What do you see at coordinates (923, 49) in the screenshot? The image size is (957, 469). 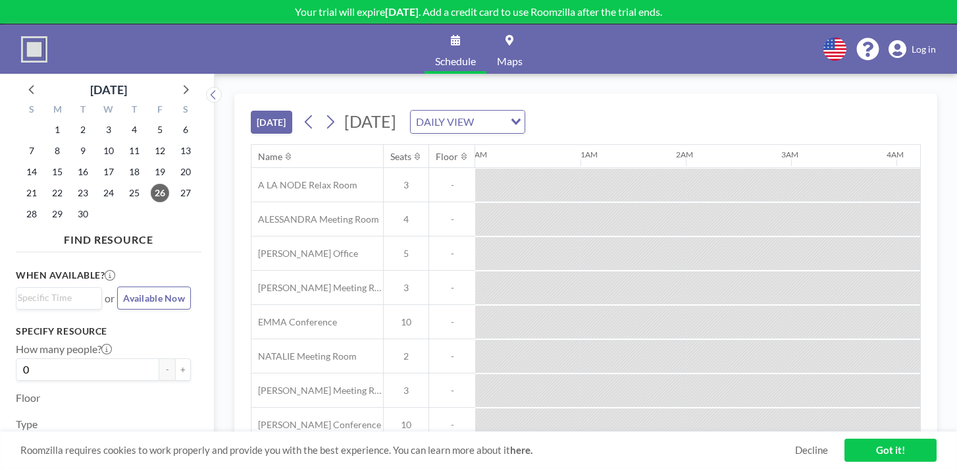 I see `span: Log in` at bounding box center [923, 49].